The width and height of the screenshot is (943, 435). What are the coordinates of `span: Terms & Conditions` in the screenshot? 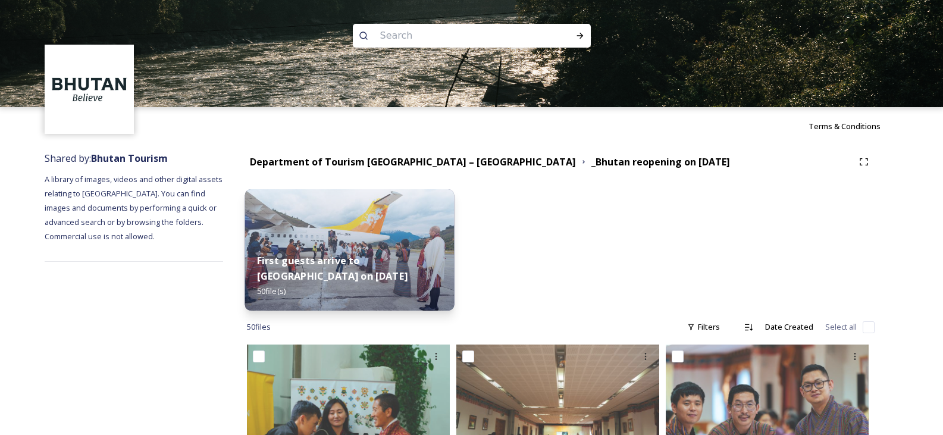 It's located at (844, 126).